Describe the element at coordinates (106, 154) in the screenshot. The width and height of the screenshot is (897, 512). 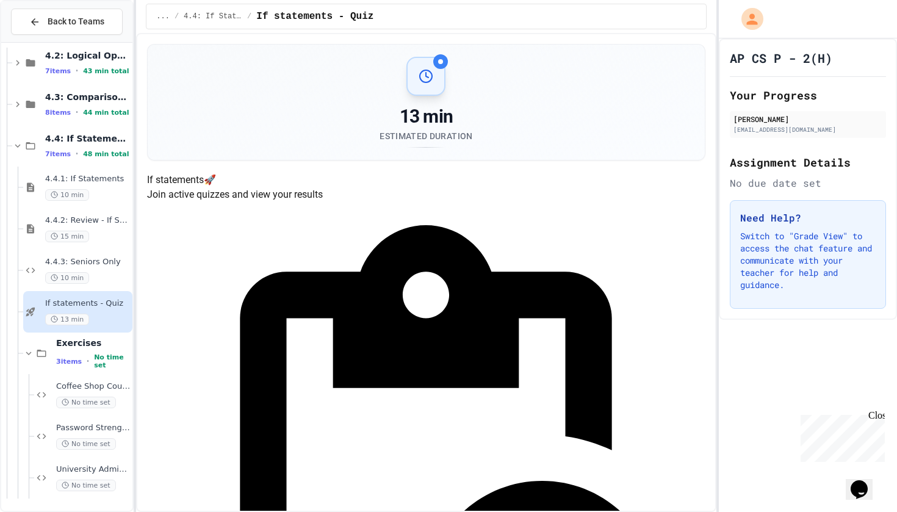
I see `span: 48 min total` at that location.